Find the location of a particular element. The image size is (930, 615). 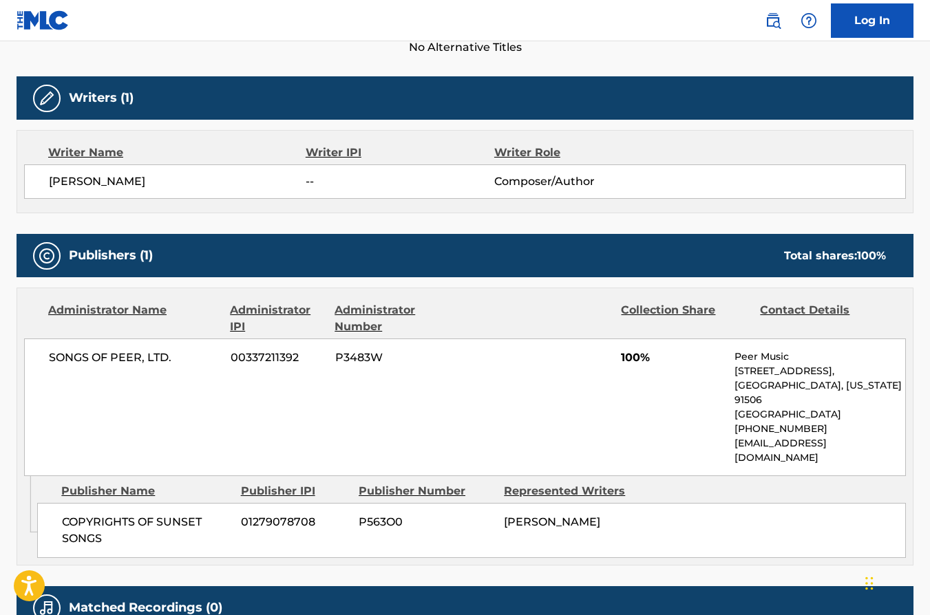

span: 01279078708 is located at coordinates (294, 522).